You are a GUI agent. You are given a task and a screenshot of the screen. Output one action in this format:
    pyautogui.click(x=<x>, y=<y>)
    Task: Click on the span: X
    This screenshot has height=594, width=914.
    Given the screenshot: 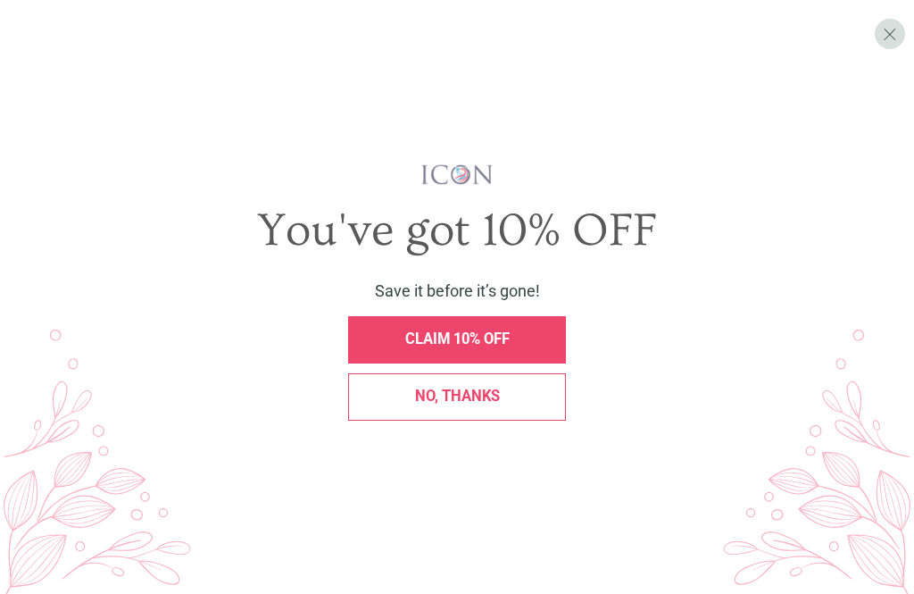 What is the action you would take?
    pyautogui.click(x=890, y=34)
    